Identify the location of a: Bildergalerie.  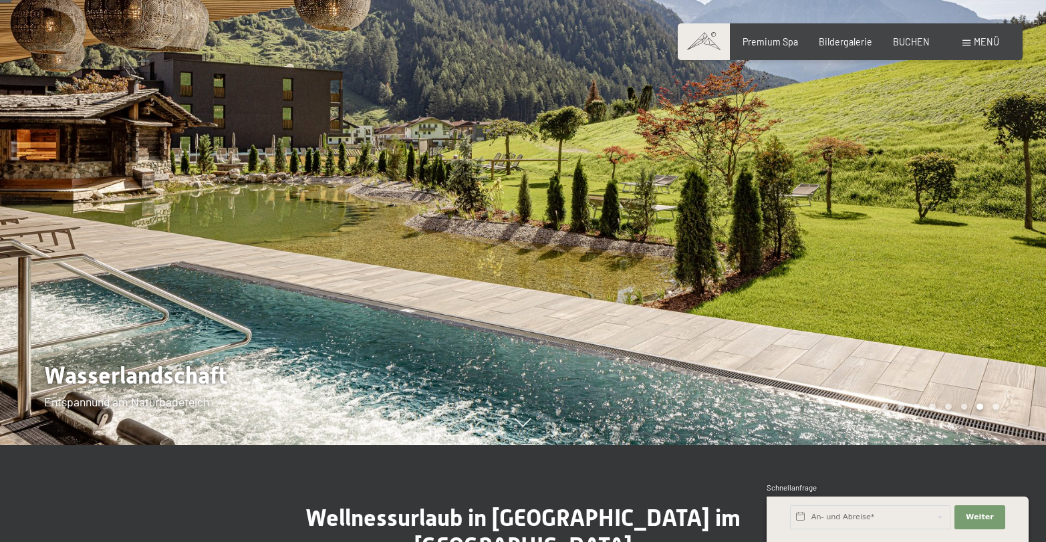
(845, 41).